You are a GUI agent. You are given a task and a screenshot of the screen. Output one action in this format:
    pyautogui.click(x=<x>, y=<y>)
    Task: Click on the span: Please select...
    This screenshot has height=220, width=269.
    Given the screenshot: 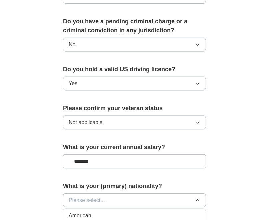 What is the action you would take?
    pyautogui.click(x=87, y=200)
    